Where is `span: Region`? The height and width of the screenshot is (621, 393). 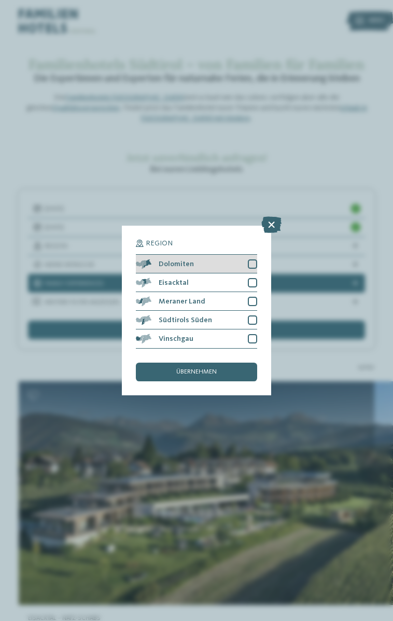 span: Region is located at coordinates (159, 243).